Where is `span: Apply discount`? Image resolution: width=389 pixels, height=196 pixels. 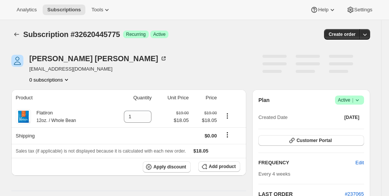
span: Apply discount is located at coordinates (170, 167).